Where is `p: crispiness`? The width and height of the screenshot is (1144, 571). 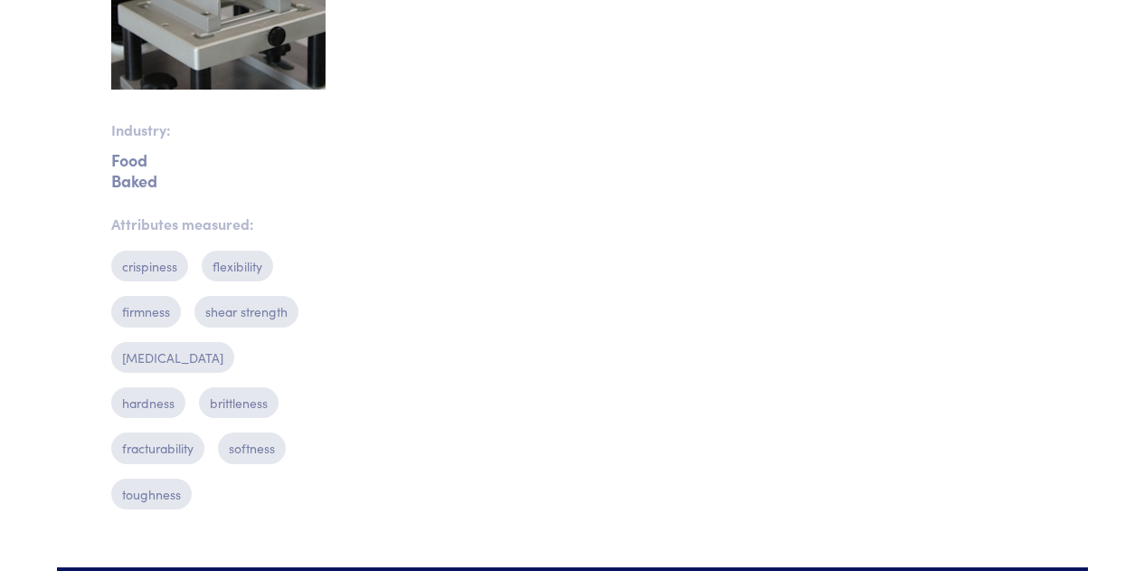 p: crispiness is located at coordinates (149, 266).